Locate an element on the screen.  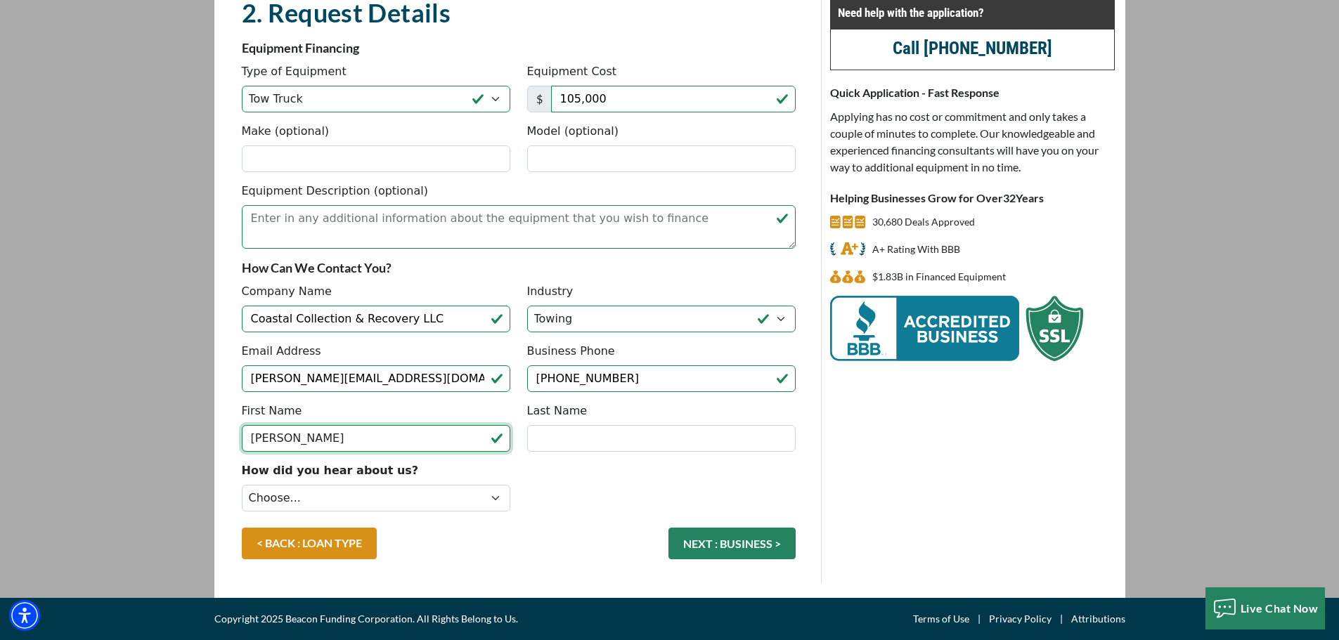
a: call (847) 897-2499 is located at coordinates (972, 48).